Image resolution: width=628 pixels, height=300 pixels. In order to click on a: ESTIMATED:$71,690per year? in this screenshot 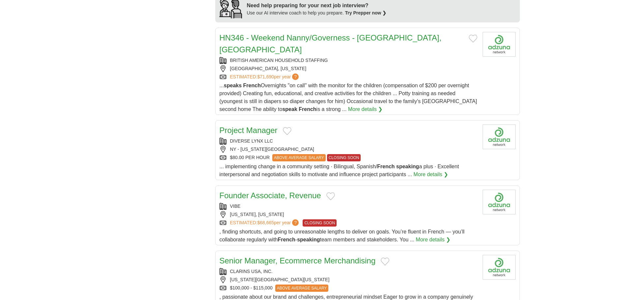, I will do `click(265, 77)`.